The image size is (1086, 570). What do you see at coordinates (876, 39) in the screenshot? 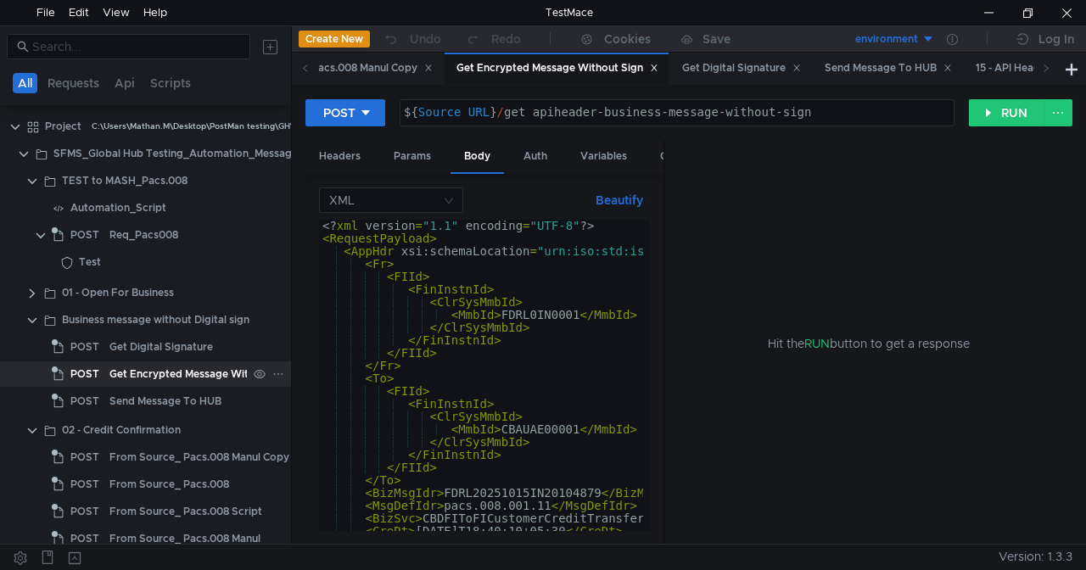
I see `button: environment` at bounding box center [876, 39].